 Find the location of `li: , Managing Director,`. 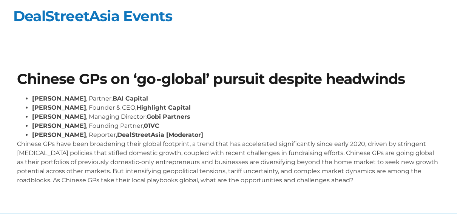

li: , Managing Director, is located at coordinates (236, 117).